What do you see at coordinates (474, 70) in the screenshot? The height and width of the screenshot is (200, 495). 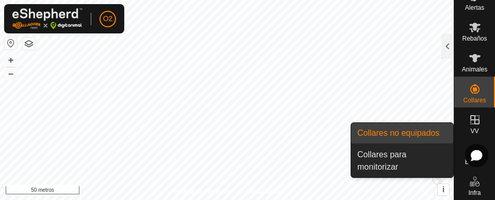 I see `font: Animales` at bounding box center [474, 70].